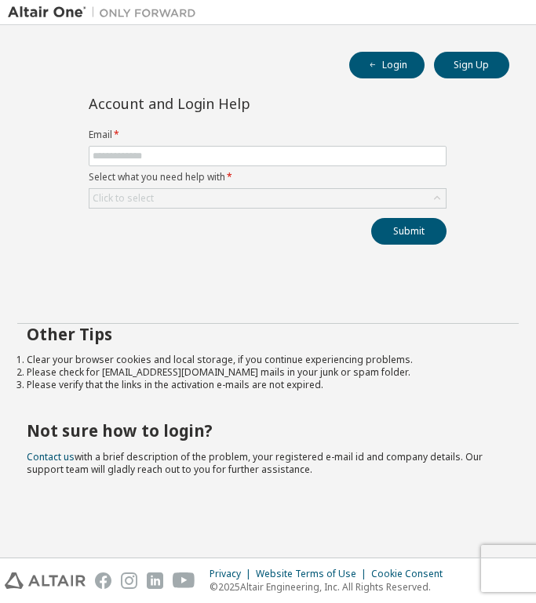 This screenshot has height=603, width=536. What do you see at coordinates (184, 581) in the screenshot?
I see `img: youtube.svg` at bounding box center [184, 581].